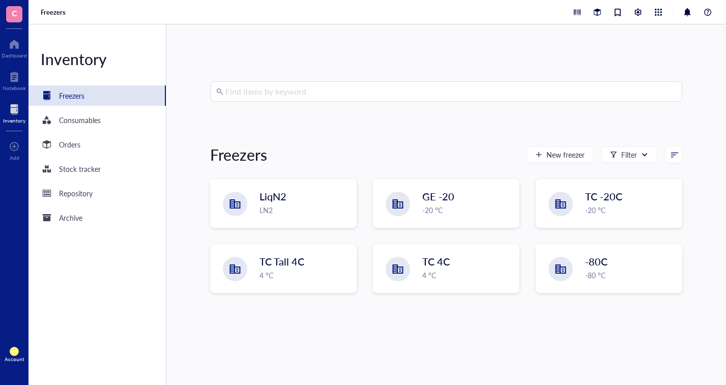  What do you see at coordinates (14, 13) in the screenshot?
I see `span: C` at bounding box center [14, 13].